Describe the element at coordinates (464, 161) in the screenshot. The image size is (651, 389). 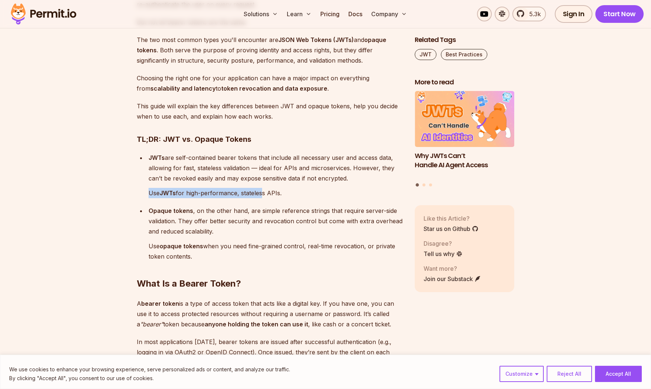
I see `h3: Why JWTs Can’t Handle AI Agent Access` at that location.